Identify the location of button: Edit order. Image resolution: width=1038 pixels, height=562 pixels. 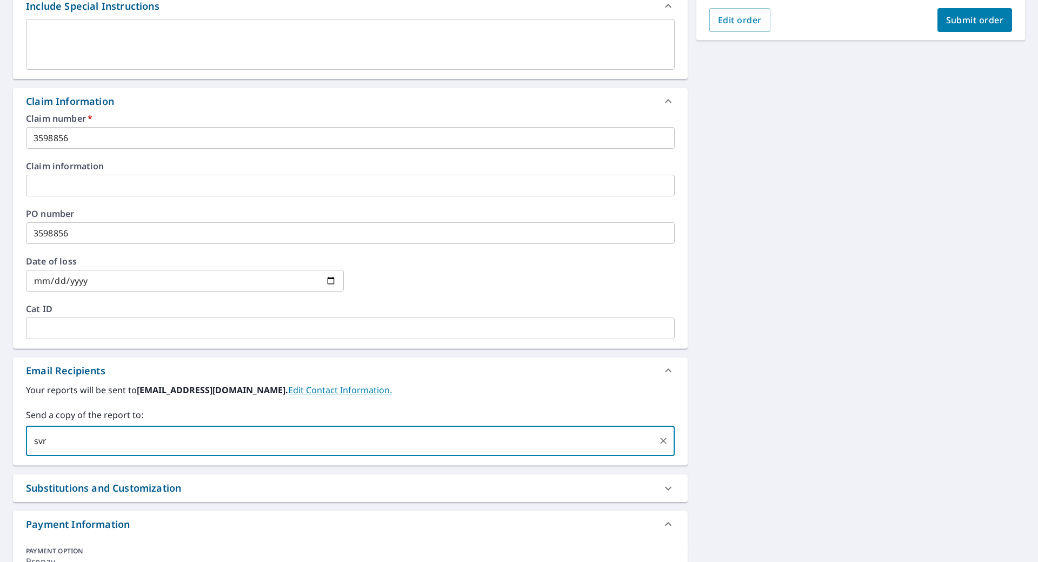
(740, 20).